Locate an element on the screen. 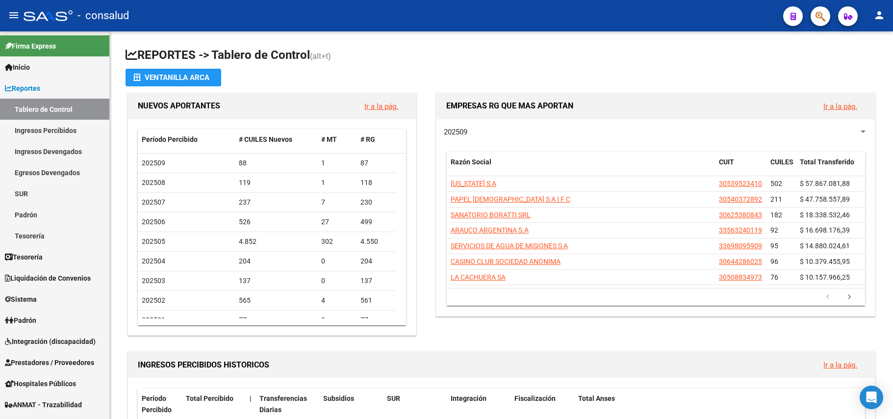 This screenshot has height=419, width=893. span: Total Transferido is located at coordinates (827, 162).